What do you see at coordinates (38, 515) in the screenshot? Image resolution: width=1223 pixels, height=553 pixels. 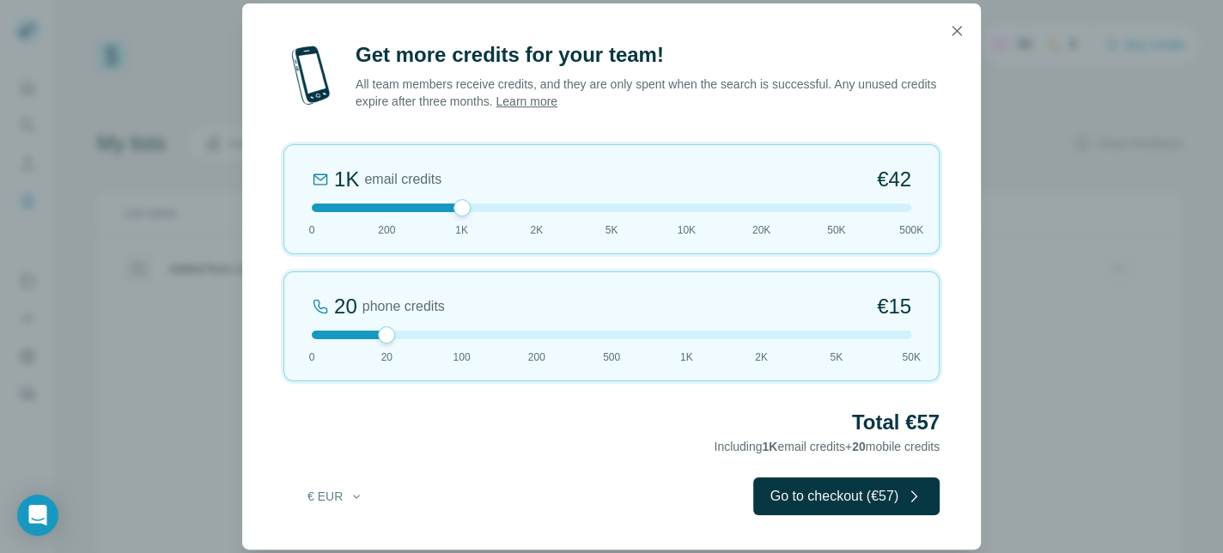 I see `div: Open Intercom Messenger` at bounding box center [38, 515].